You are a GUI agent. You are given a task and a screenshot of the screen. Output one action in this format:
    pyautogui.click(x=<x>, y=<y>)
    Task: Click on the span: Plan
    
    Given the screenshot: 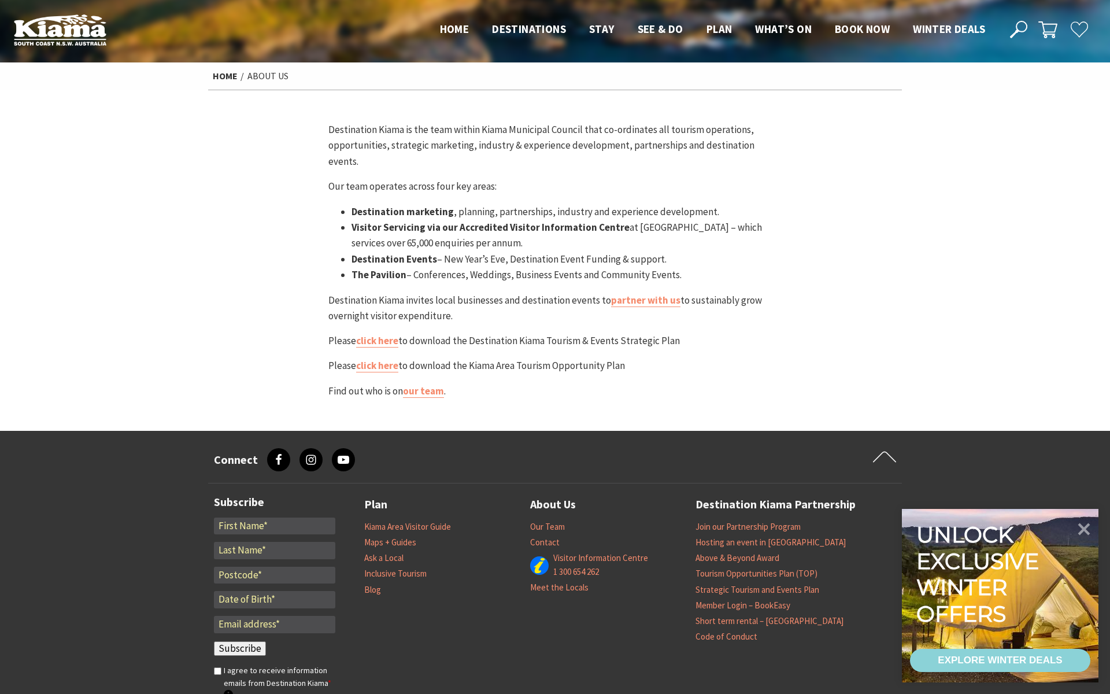 What is the action you would take?
    pyautogui.click(x=719, y=29)
    